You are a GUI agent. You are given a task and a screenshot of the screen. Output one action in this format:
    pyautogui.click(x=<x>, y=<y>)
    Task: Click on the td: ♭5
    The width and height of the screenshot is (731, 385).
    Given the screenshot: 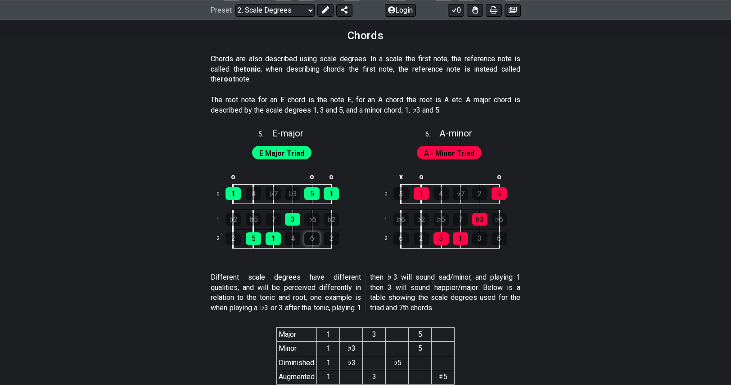 What is the action you would take?
    pyautogui.click(x=397, y=362)
    